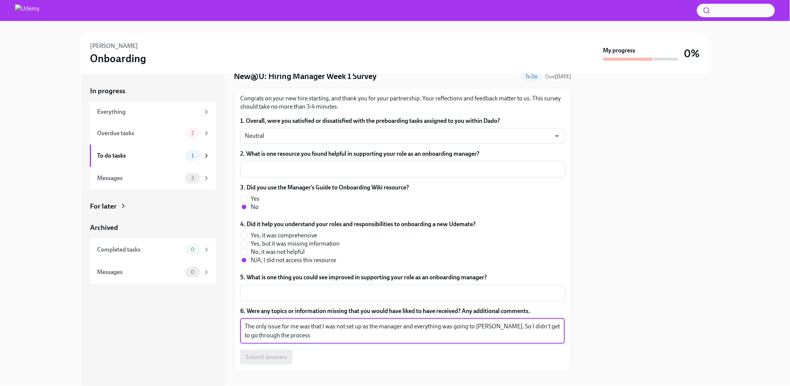 The height and width of the screenshot is (386, 790). Describe the element at coordinates (402, 331) in the screenshot. I see `textarea: The only issue for me was that I was not set up as the manager and everything was going to [PERSO...` at that location.